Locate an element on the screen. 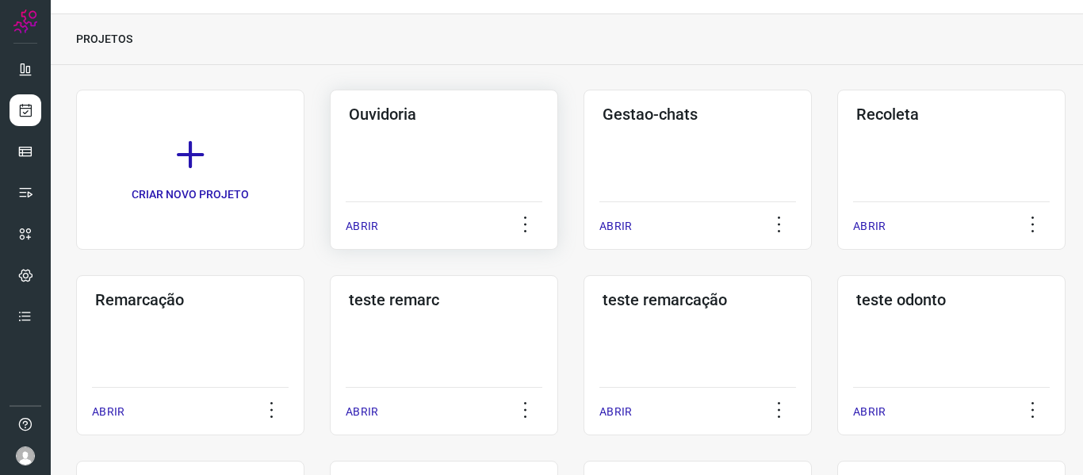  h3: Ouvidoria is located at coordinates (444, 114).